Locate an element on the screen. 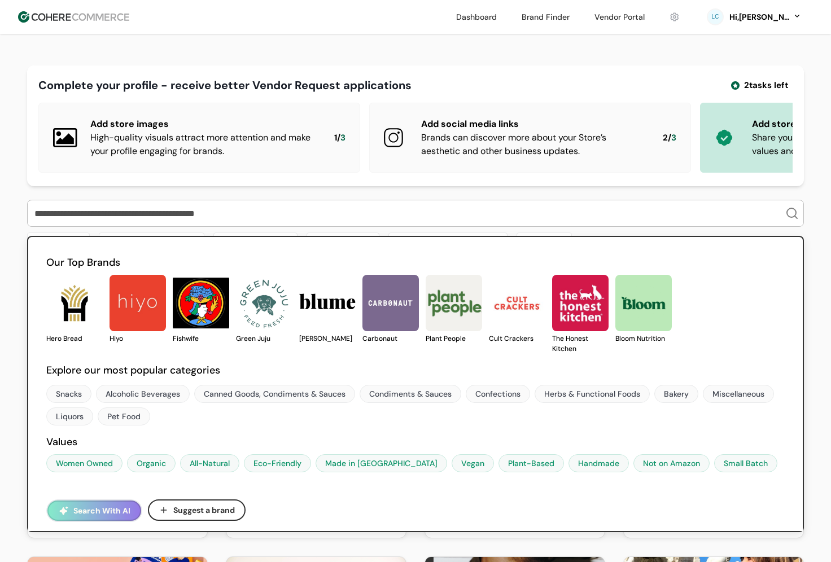 This screenshot has height=562, width=831. a: Pet Food is located at coordinates (124, 417).